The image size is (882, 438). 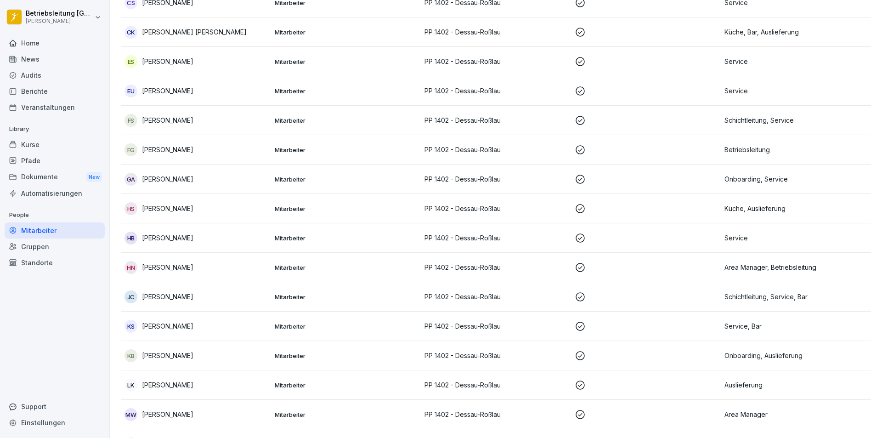 What do you see at coordinates (131, 267) in the screenshot?
I see `div: HN` at bounding box center [131, 267].